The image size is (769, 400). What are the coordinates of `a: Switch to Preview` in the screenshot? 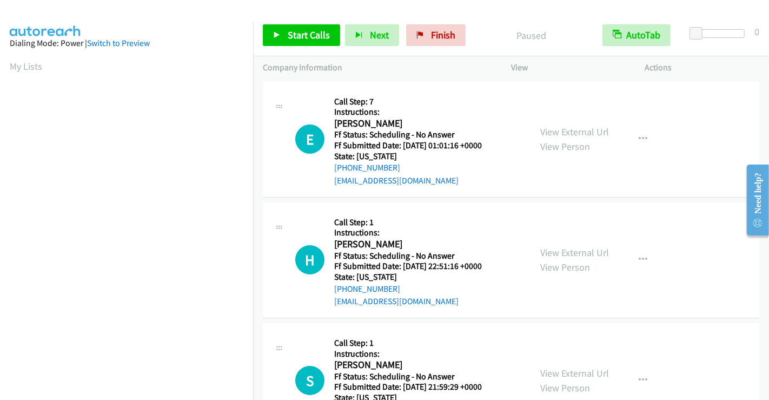 It's located at (118, 43).